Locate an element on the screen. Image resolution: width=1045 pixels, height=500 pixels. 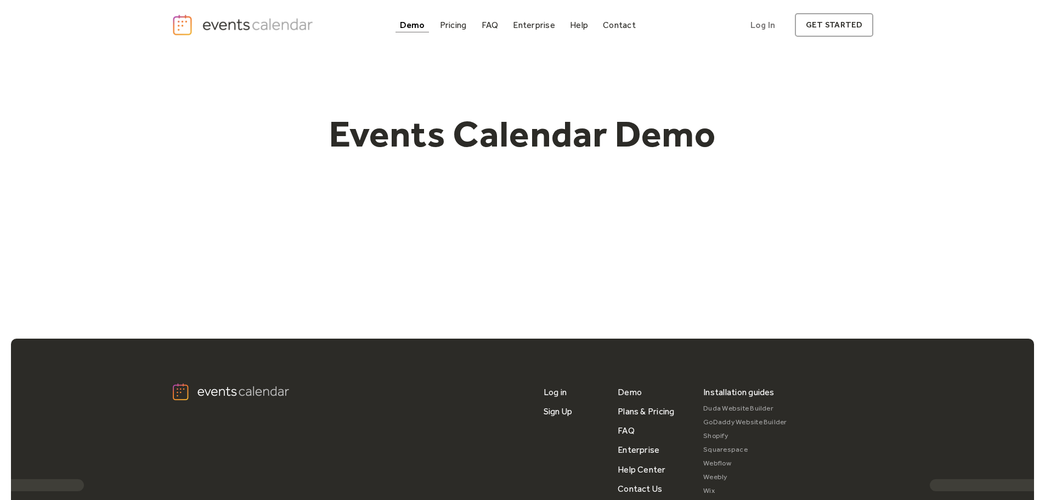
a: Help Center is located at coordinates (642, 469).